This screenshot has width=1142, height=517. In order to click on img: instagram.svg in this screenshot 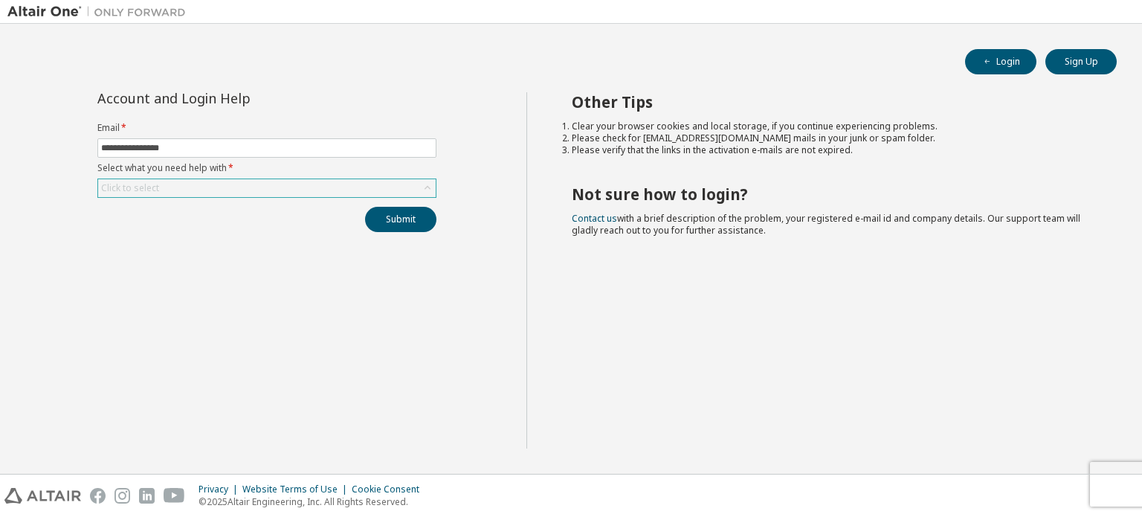, I will do `click(122, 495)`.